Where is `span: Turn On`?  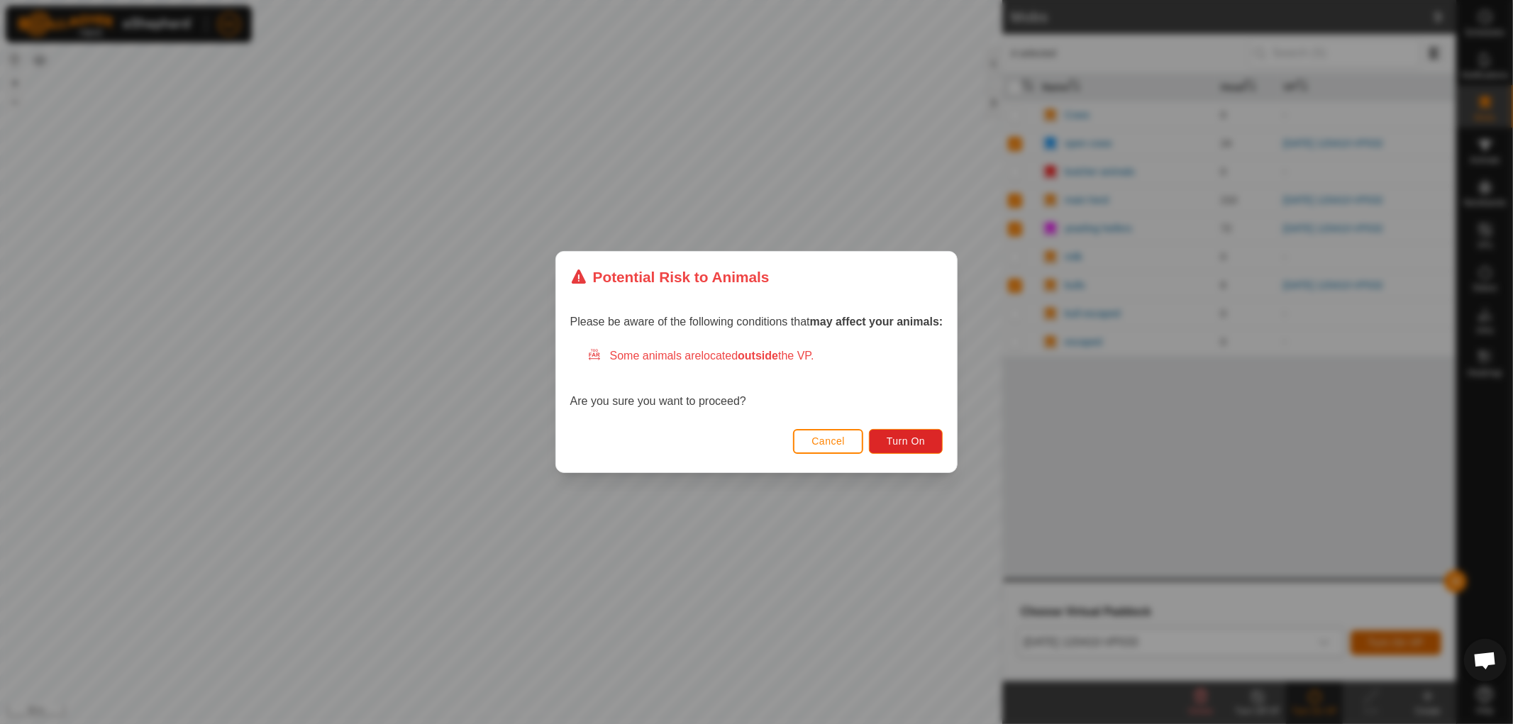
span: Turn On is located at coordinates (906, 441).